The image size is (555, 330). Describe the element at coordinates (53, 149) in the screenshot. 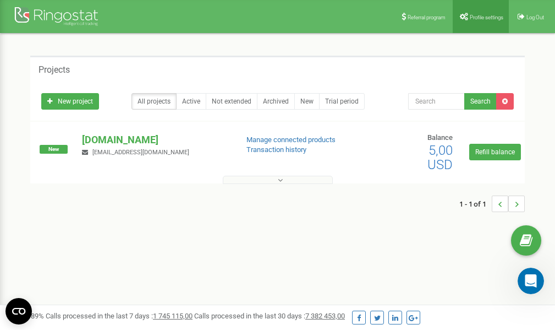

I see `span: New` at that location.